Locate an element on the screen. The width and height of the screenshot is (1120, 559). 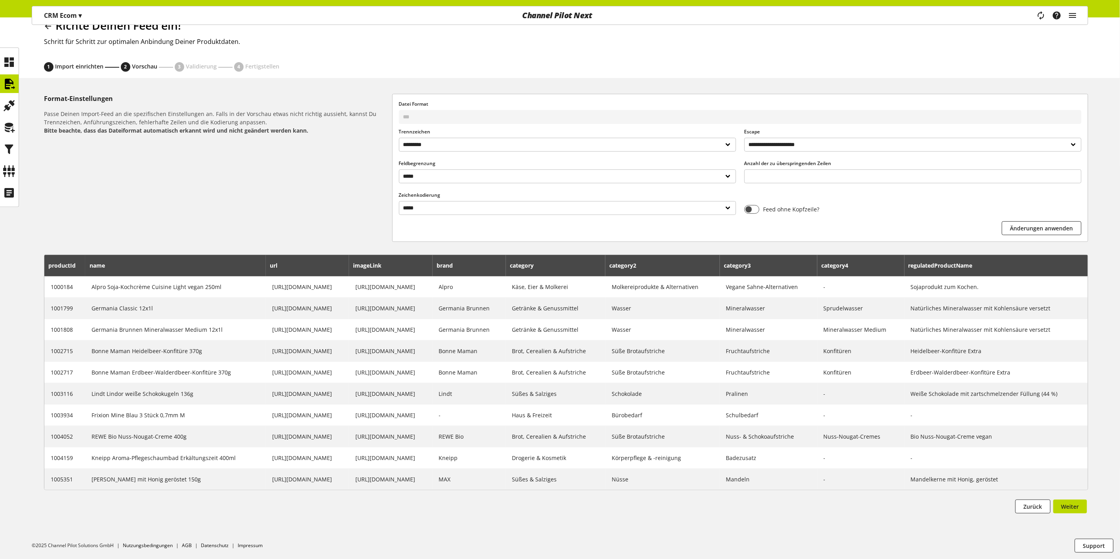
div: Bonne Maman is located at coordinates (469, 372).